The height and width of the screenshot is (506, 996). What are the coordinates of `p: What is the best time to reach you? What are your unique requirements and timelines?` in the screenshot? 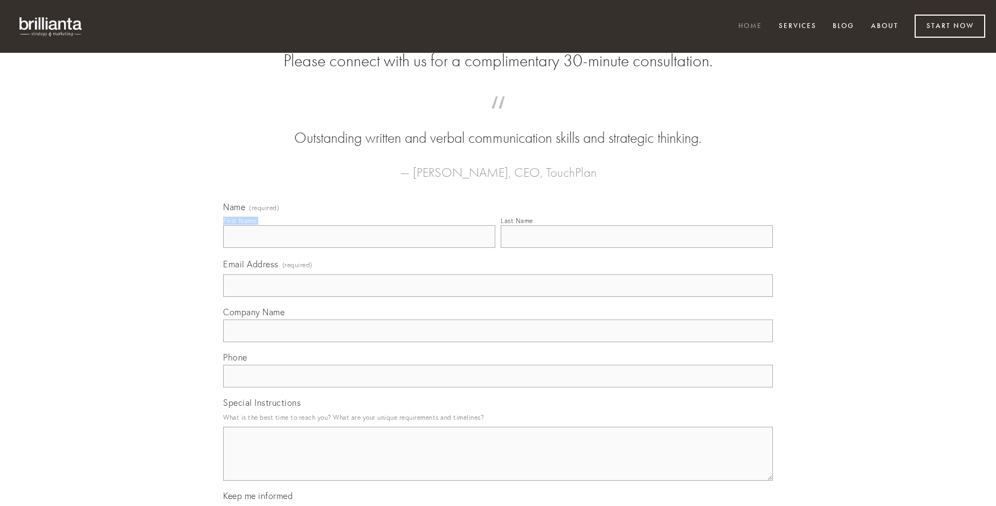 It's located at (498, 417).